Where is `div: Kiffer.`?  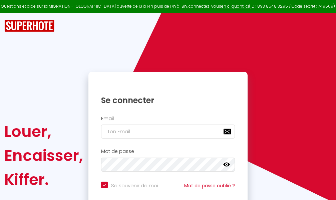
div: Kiffer. is located at coordinates (44, 179).